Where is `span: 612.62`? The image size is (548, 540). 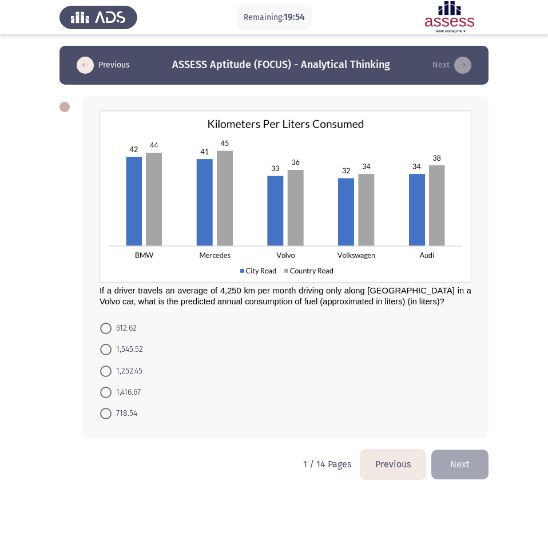 span: 612.62 is located at coordinates (124, 328).